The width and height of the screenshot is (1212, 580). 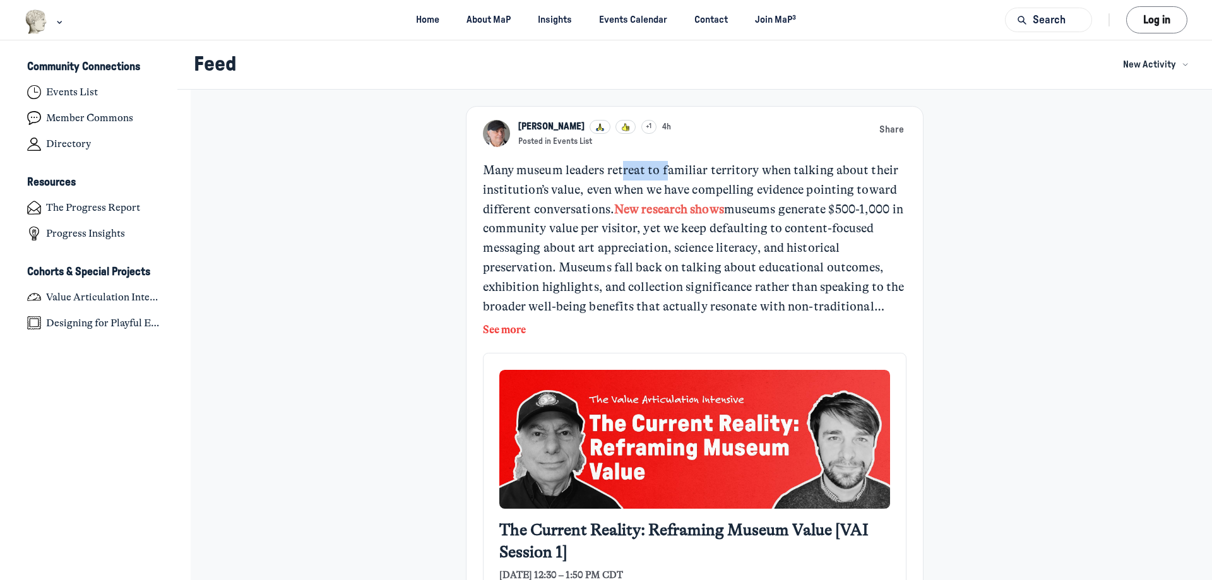 I want to click on button: Community ConnectionsCollapse space, so click(x=95, y=68).